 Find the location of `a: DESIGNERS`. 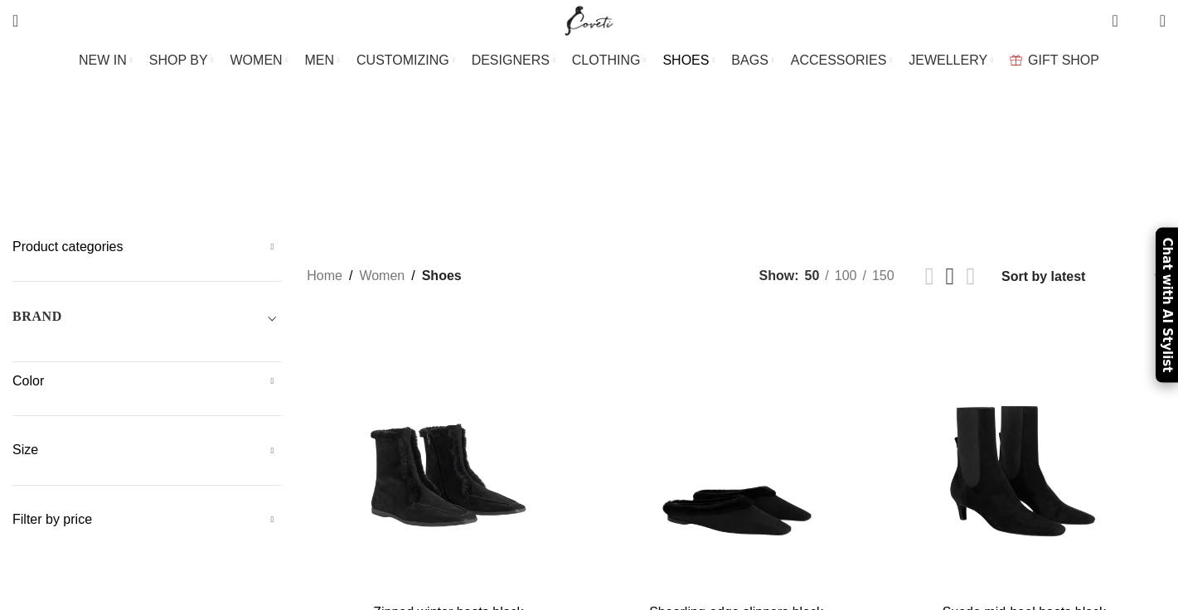

a: DESIGNERS is located at coordinates (513, 60).